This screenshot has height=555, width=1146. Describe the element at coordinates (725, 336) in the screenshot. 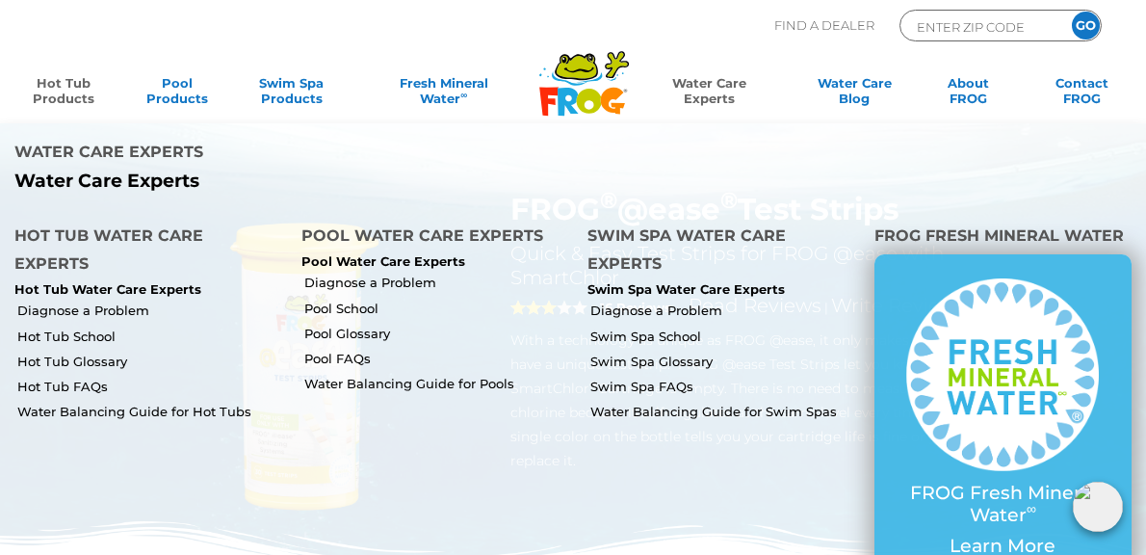

I see `a: Swim Spa School` at that location.